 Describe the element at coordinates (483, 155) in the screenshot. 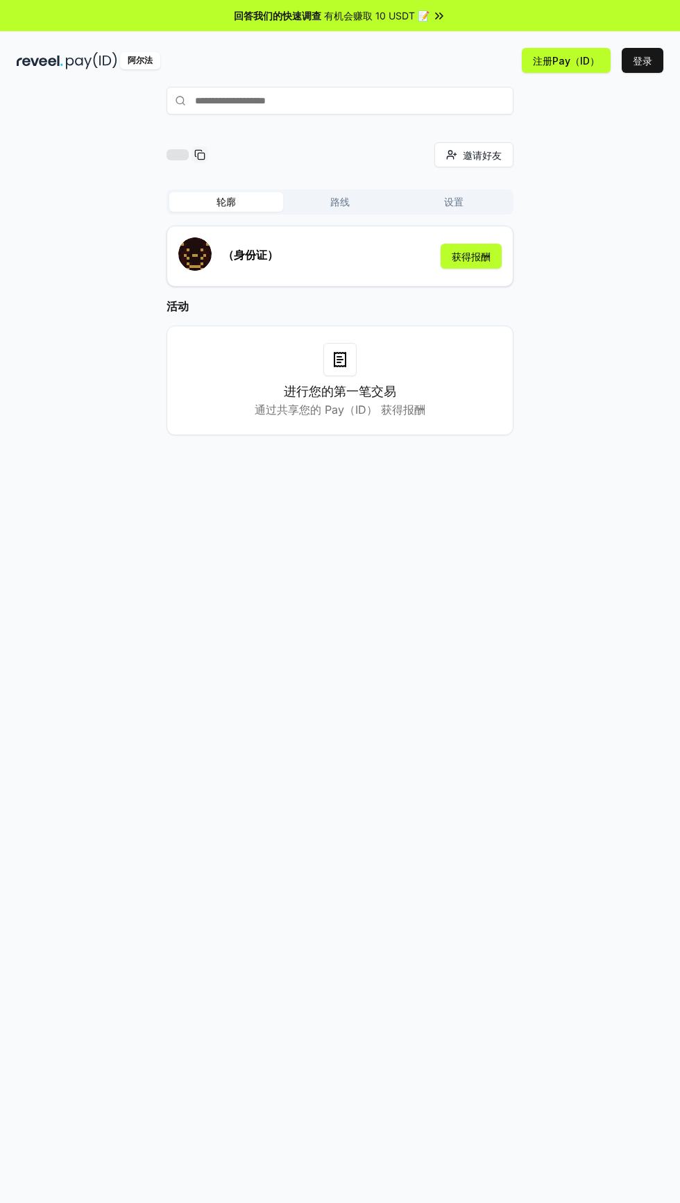

I see `span: 邀请好友` at that location.